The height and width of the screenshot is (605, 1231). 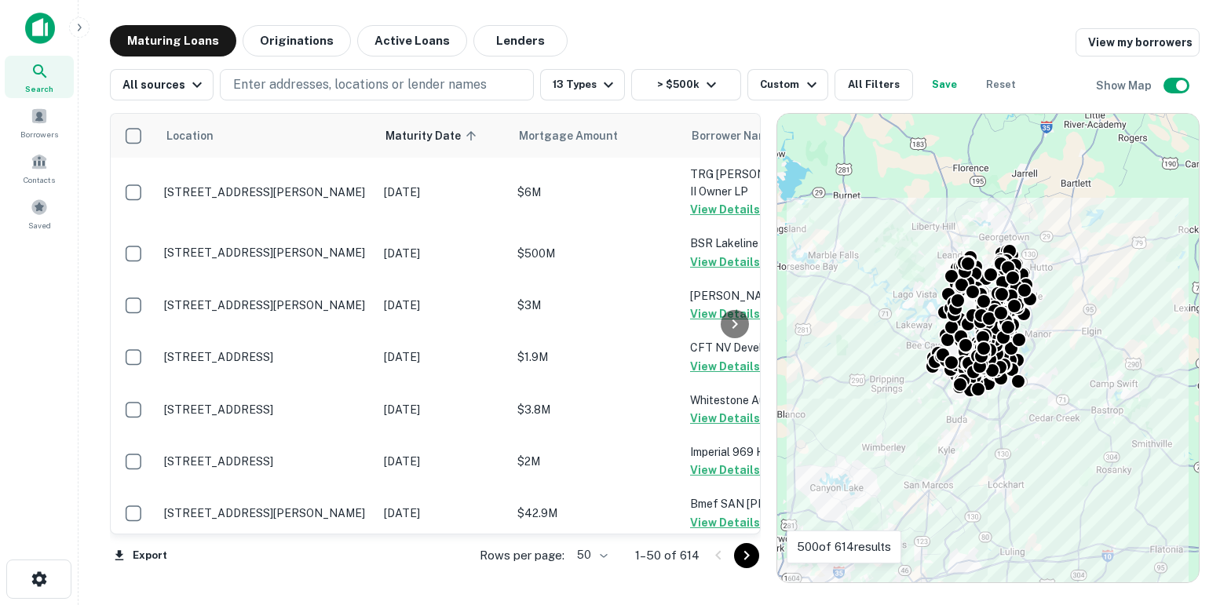 I want to click on h6: Show Map, so click(x=1125, y=86).